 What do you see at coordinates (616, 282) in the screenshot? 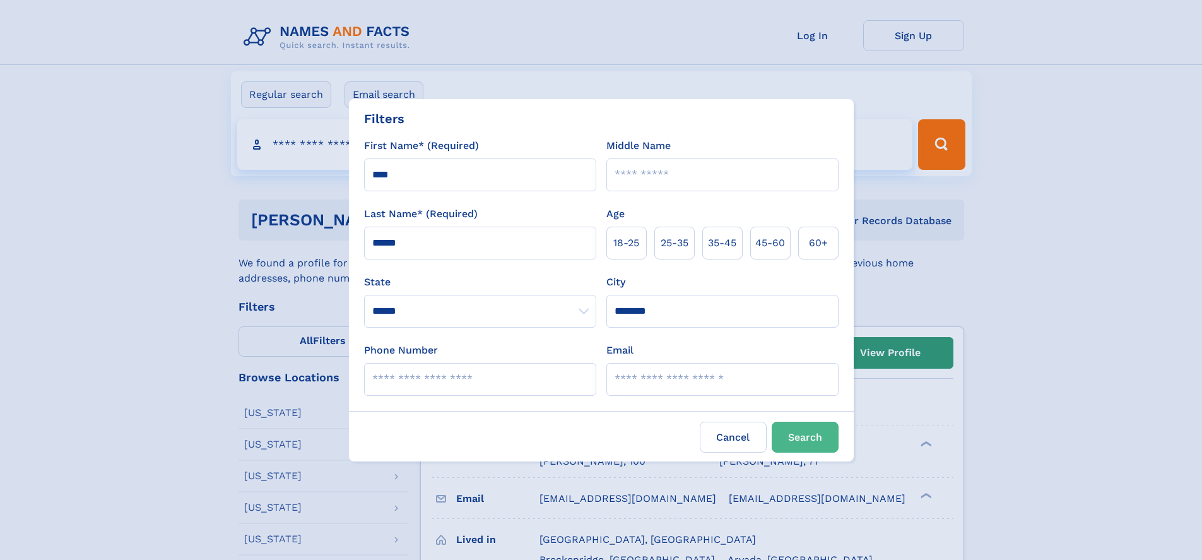
I see `label: City` at bounding box center [616, 282].